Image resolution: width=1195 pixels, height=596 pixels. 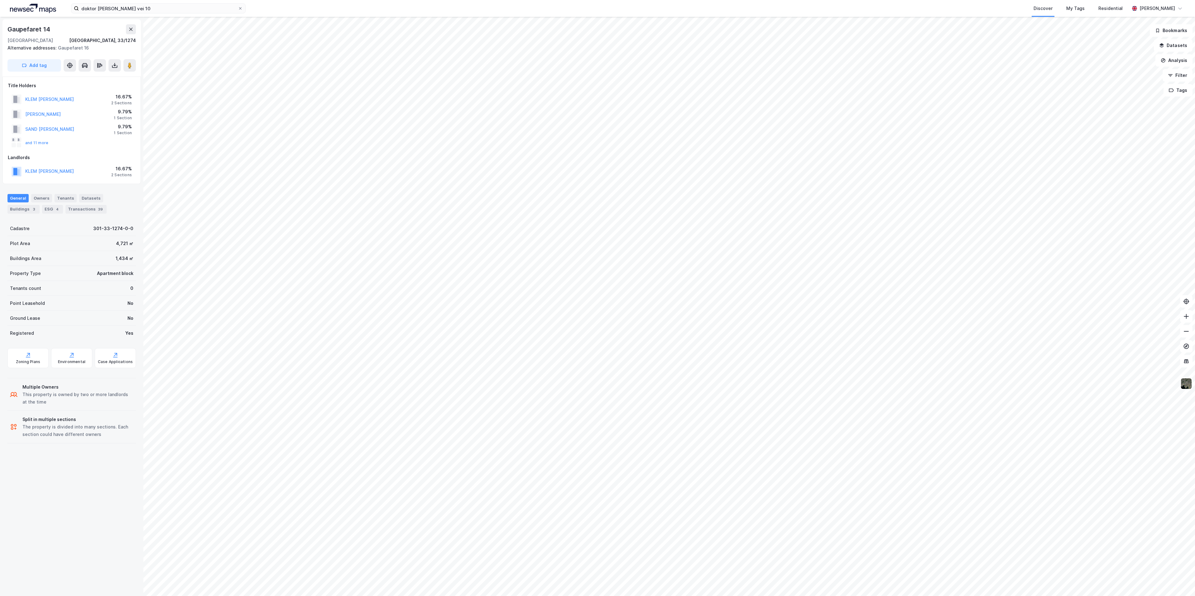 I want to click on div: My Tags, so click(x=1075, y=8).